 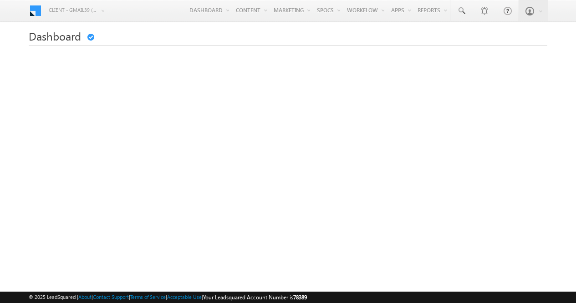 What do you see at coordinates (85, 296) in the screenshot?
I see `a: About` at bounding box center [85, 296].